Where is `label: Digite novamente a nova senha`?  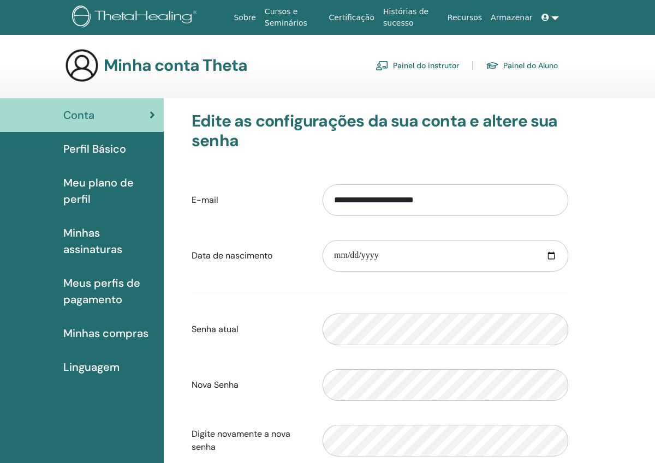 label: Digite novamente a nova senha is located at coordinates (249, 441).